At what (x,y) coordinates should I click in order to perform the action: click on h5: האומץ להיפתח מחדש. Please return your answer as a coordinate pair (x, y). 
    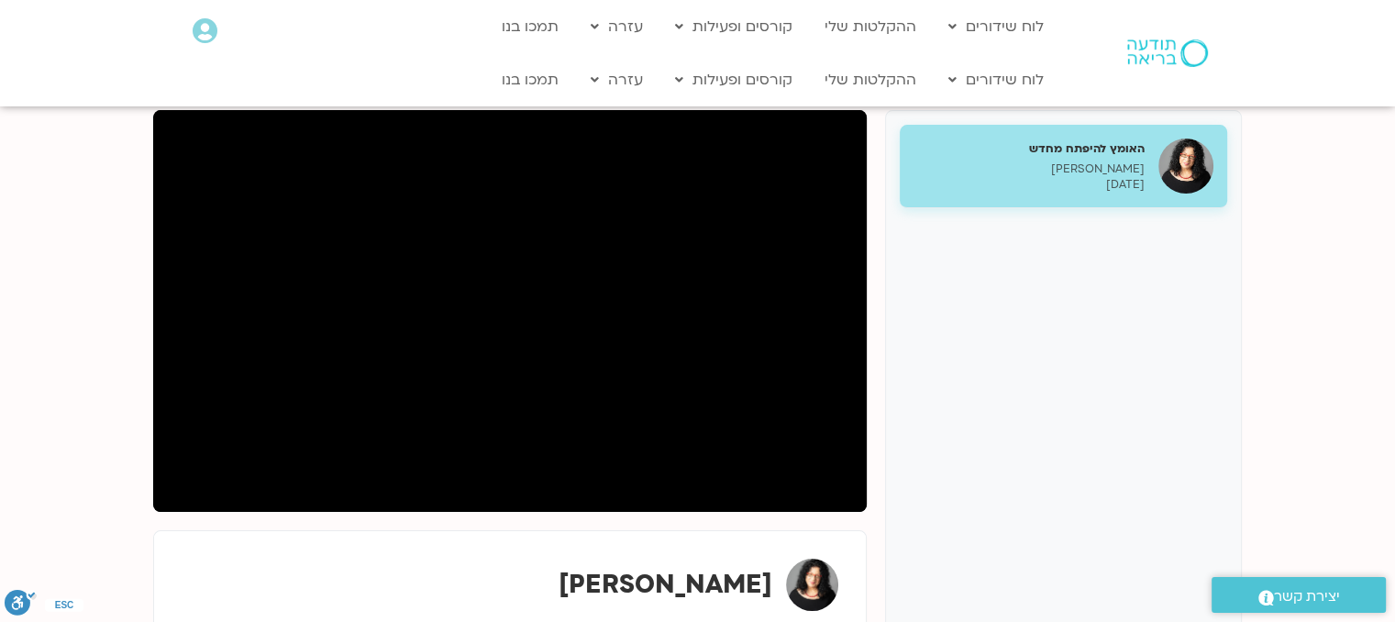
    Looking at the image, I should click on (1029, 149).